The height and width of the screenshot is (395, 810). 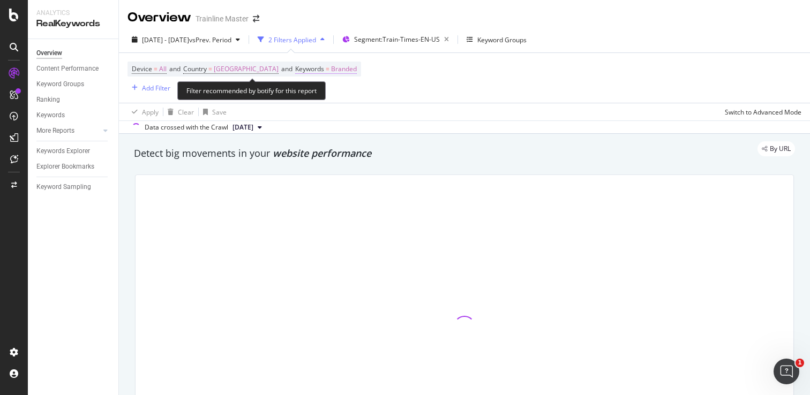 I want to click on a: Explorer Bookmarks, so click(x=73, y=167).